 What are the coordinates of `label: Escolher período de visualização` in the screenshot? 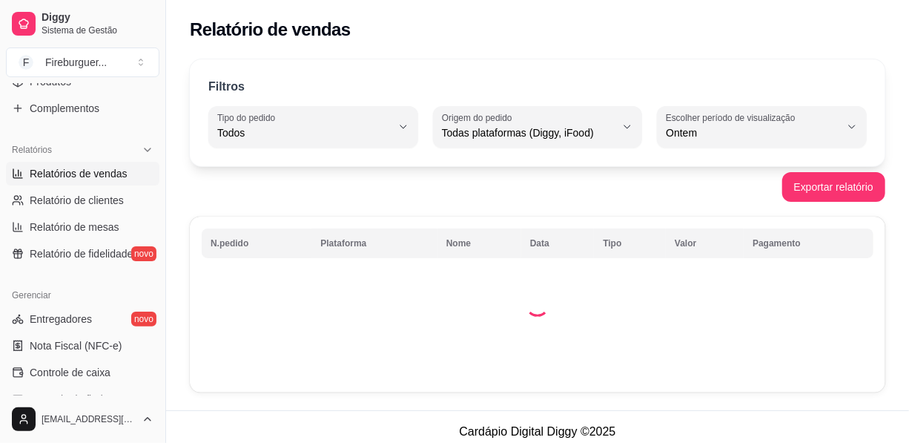 It's located at (733, 117).